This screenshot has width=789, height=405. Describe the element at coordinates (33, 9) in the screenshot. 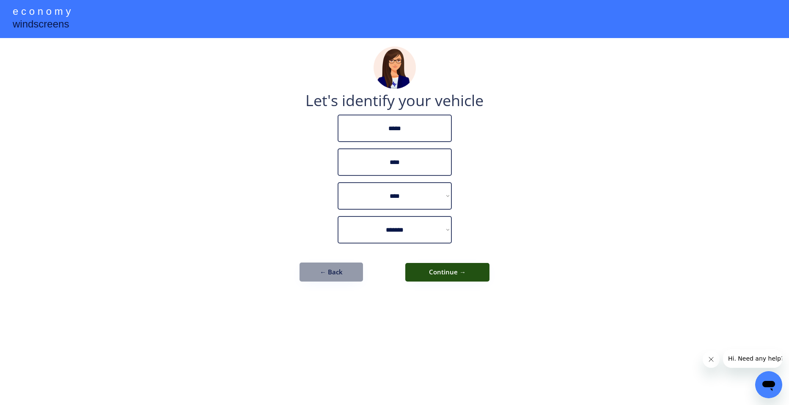

I see `span: Hi. Need any help?` at that location.